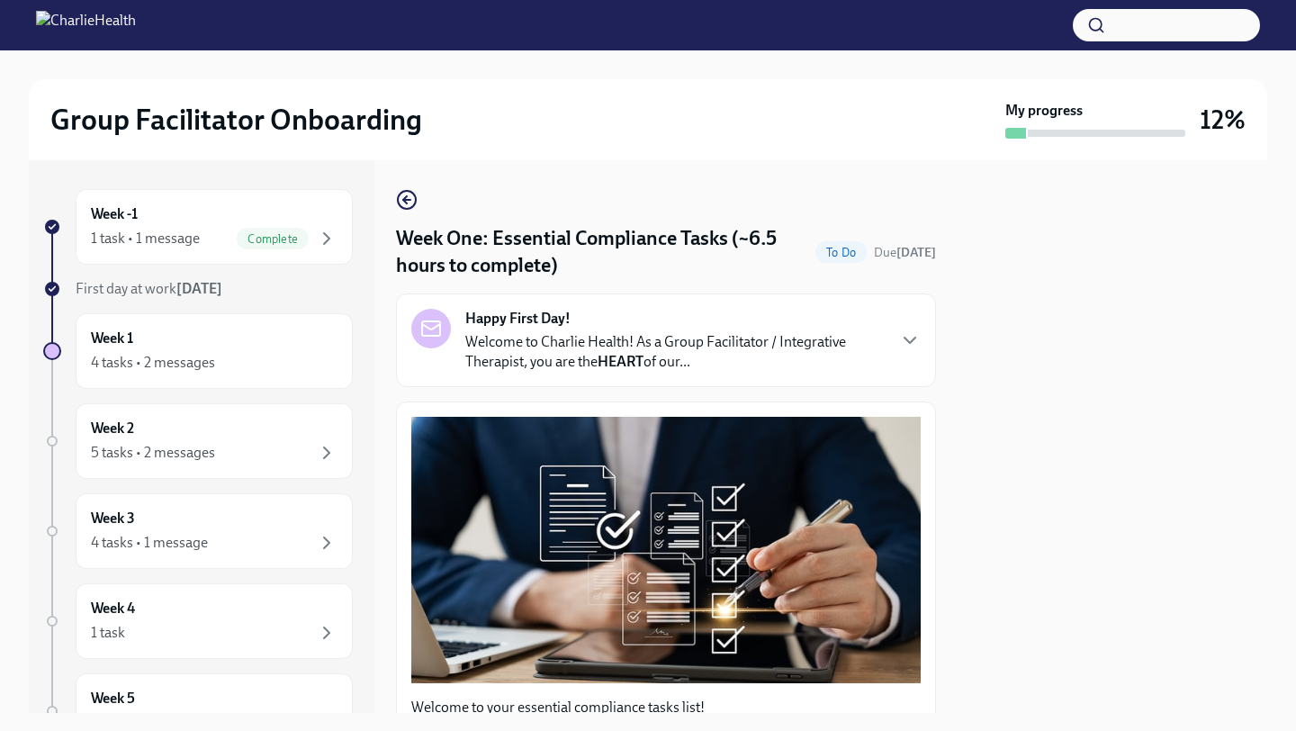 The height and width of the screenshot is (731, 1296). I want to click on h6: Week -1, so click(114, 214).